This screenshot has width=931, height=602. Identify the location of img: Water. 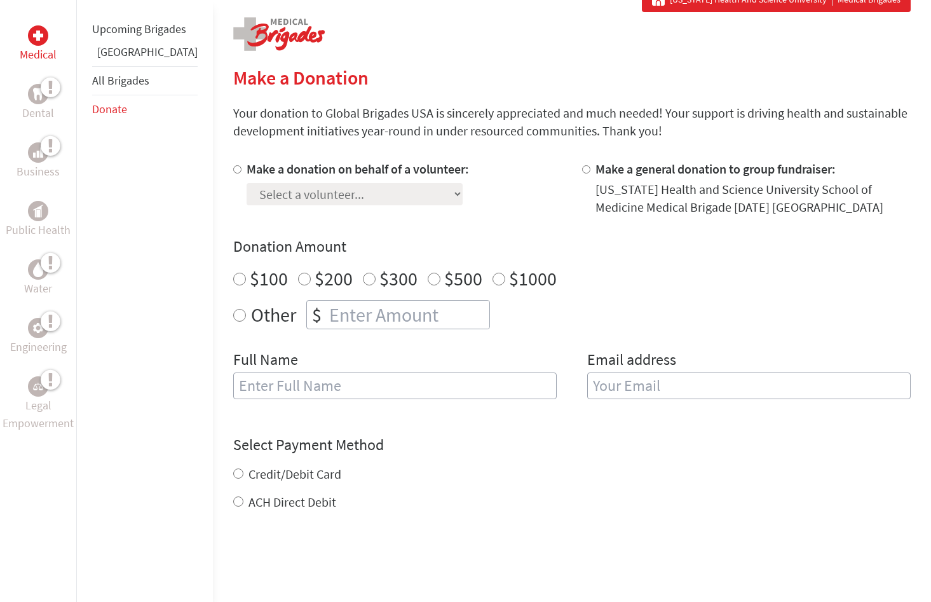
(38, 269).